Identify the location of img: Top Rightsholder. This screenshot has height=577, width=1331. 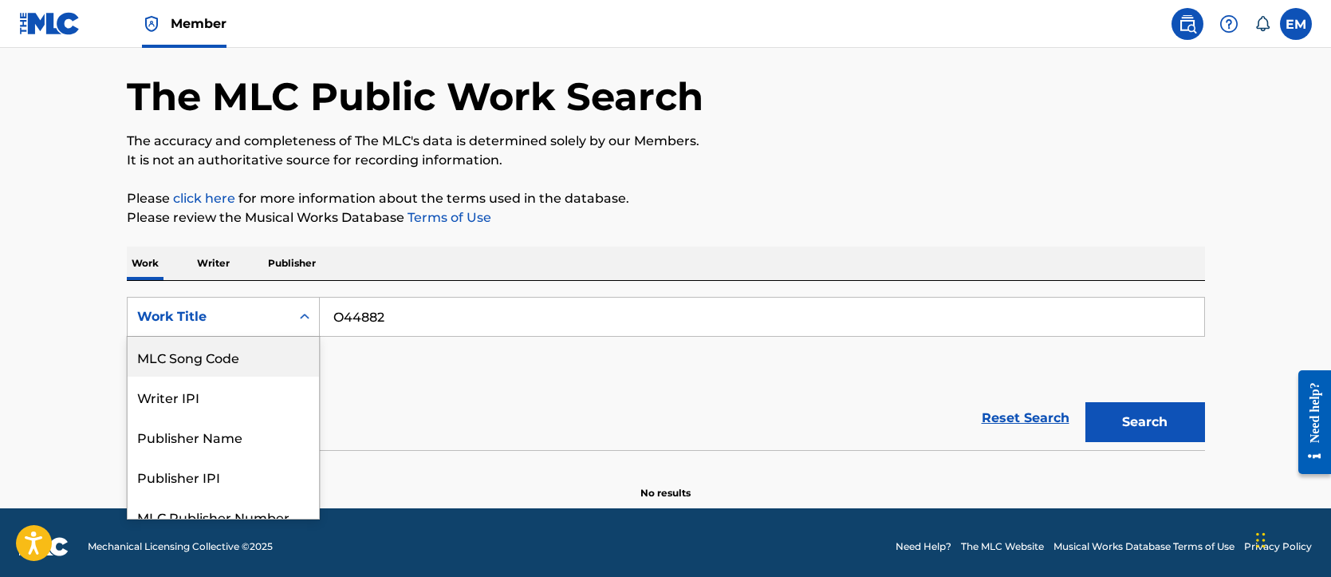
(152, 24).